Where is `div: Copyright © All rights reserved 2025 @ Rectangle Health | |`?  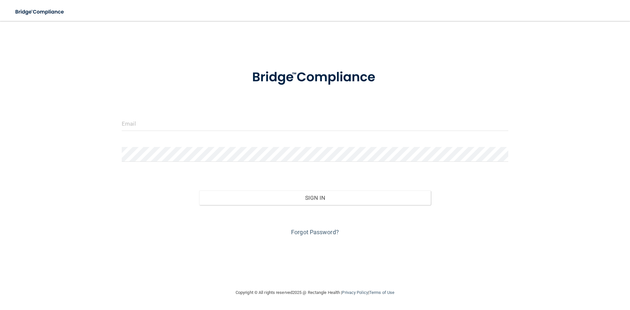 div: Copyright © All rights reserved 2025 @ Rectangle Health | | is located at coordinates (315, 292).